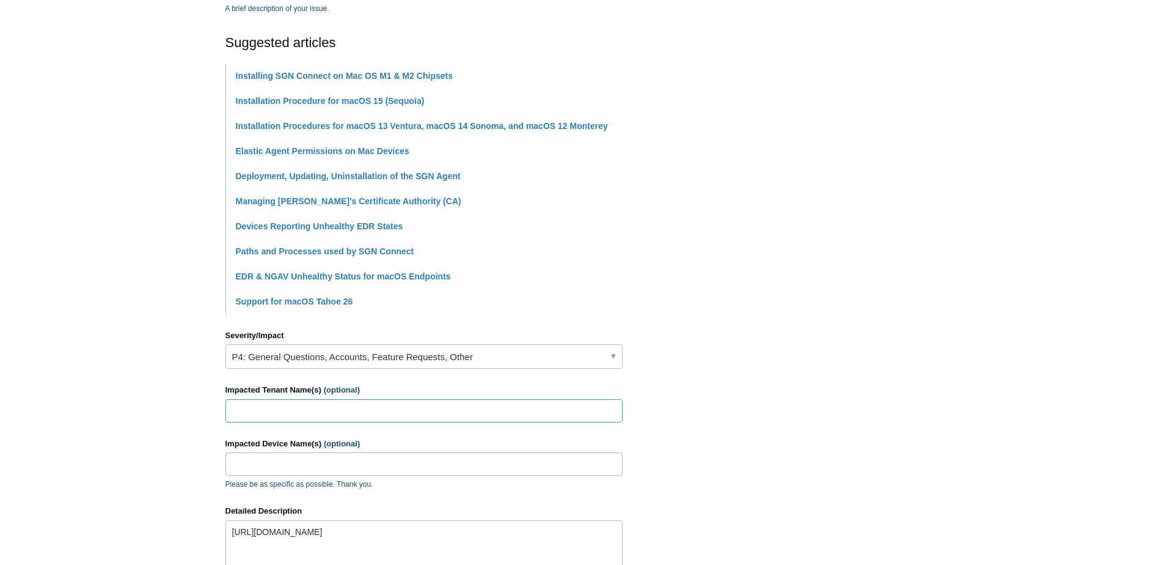 The height and width of the screenshot is (565, 1159). Describe the element at coordinates (424, 356) in the screenshot. I see `a: P4: General Questions, Accounts, Feature Requests, Other` at that location.